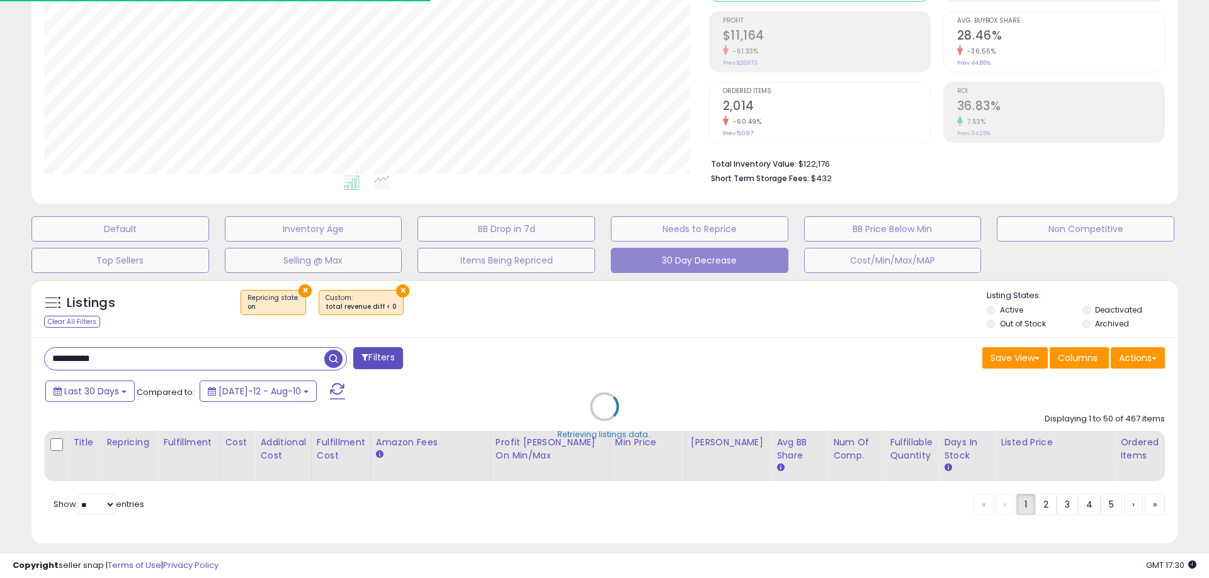  I want to click on button: Inventory Age, so click(313, 229).